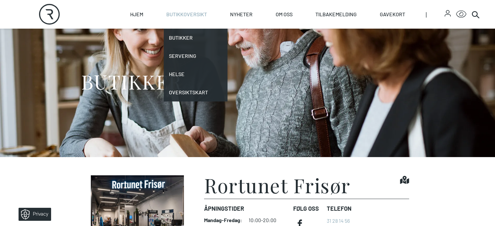  What do you see at coordinates (196, 56) in the screenshot?
I see `a: Servering` at bounding box center [196, 56].